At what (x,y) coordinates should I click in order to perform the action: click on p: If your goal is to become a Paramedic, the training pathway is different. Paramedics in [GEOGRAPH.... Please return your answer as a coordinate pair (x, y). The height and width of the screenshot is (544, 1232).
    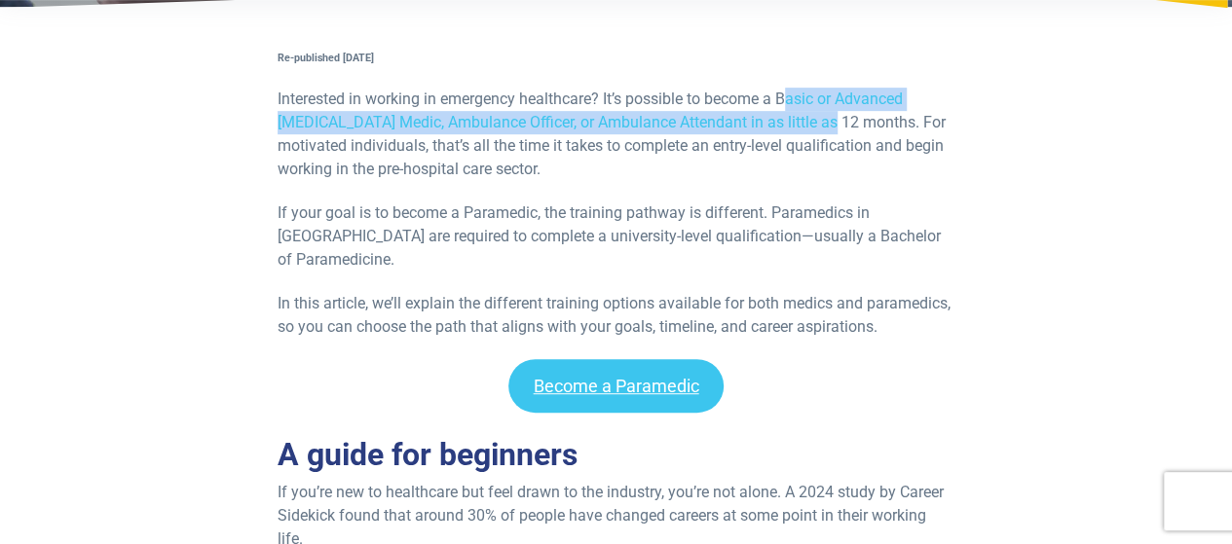
    Looking at the image, I should click on (615, 237).